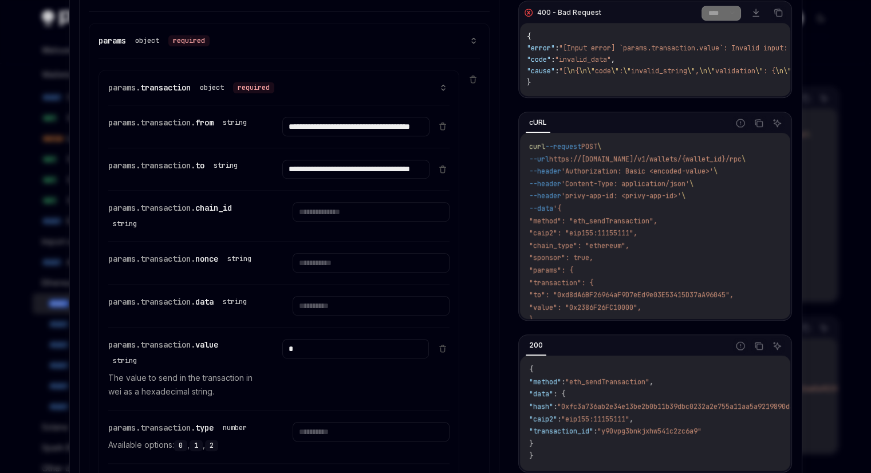 The image size is (871, 473). What do you see at coordinates (200, 166) in the screenshot?
I see `span: to` at bounding box center [200, 166].